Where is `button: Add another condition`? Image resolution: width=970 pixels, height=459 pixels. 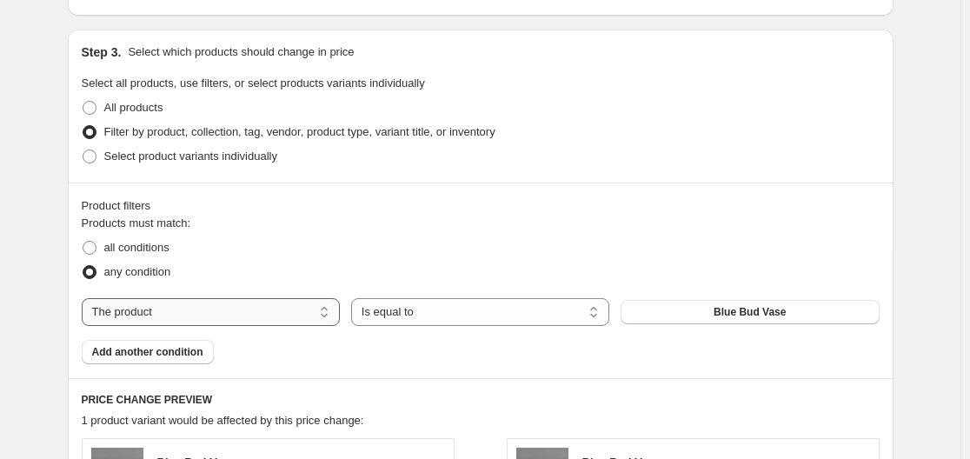 button: Add another condition is located at coordinates (148, 352).